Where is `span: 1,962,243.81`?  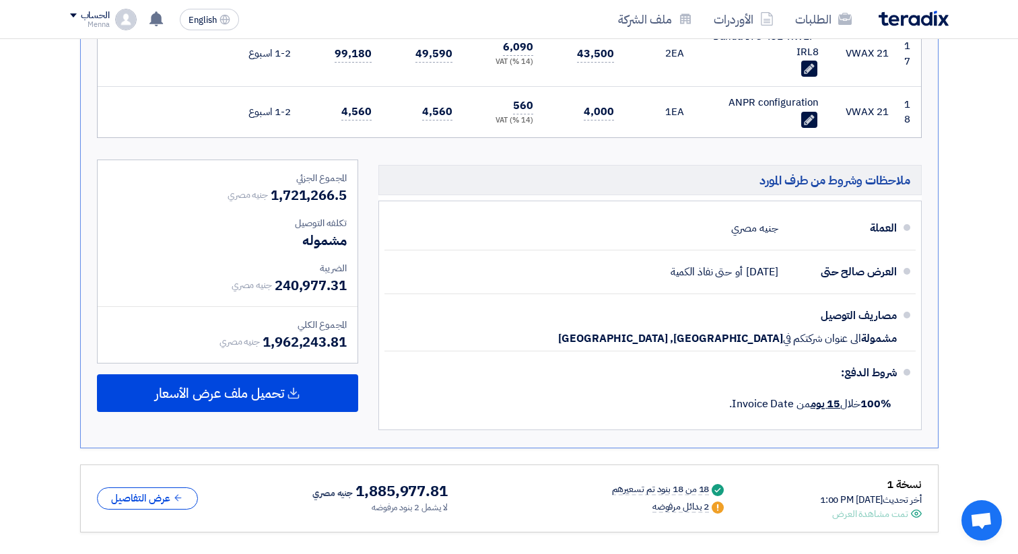
span: 1,962,243.81 is located at coordinates (304, 342).